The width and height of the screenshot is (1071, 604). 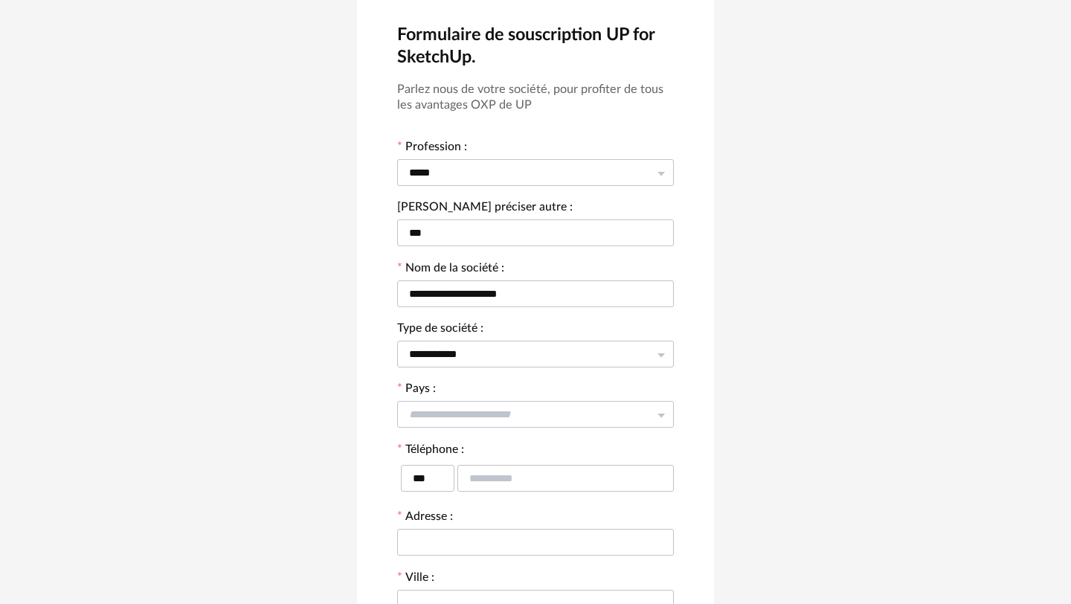 I want to click on h3: Parlez nous de votre société, pour profiter de tous les avantages OXP de UP, so click(x=535, y=97).